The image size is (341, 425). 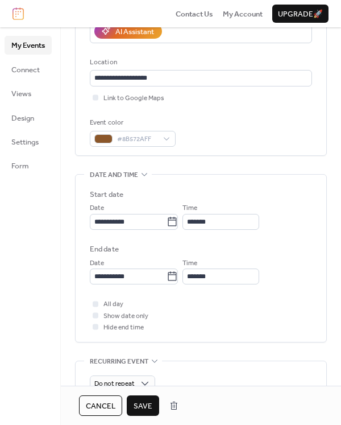 What do you see at coordinates (23, 118) in the screenshot?
I see `span: Design` at bounding box center [23, 118].